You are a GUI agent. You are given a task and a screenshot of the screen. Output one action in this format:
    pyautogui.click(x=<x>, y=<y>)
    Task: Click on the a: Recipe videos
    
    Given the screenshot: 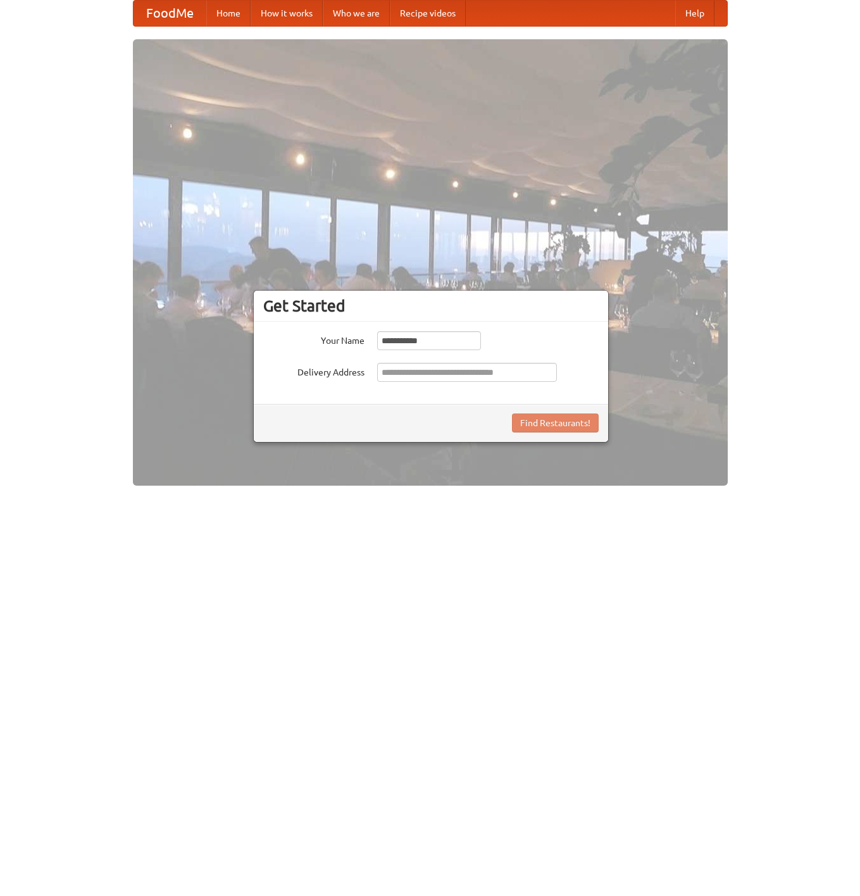 What is the action you would take?
    pyautogui.click(x=428, y=13)
    